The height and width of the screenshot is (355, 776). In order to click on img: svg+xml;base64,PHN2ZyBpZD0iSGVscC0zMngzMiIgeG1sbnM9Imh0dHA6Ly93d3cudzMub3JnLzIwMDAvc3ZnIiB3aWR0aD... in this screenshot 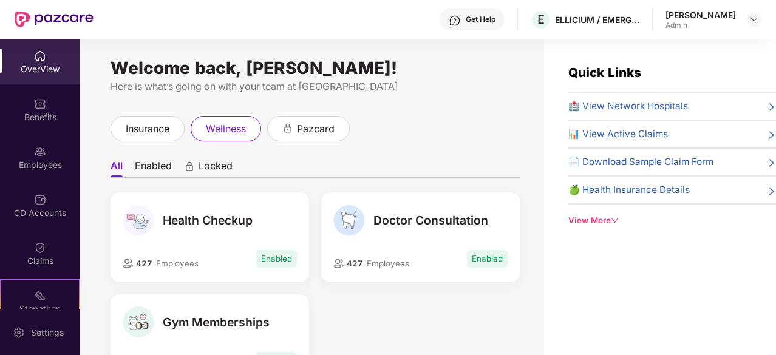, I will do `click(455, 21)`.